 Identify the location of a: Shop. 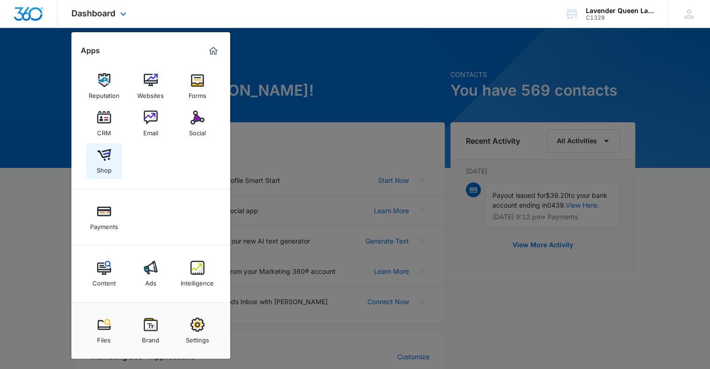
(104, 161).